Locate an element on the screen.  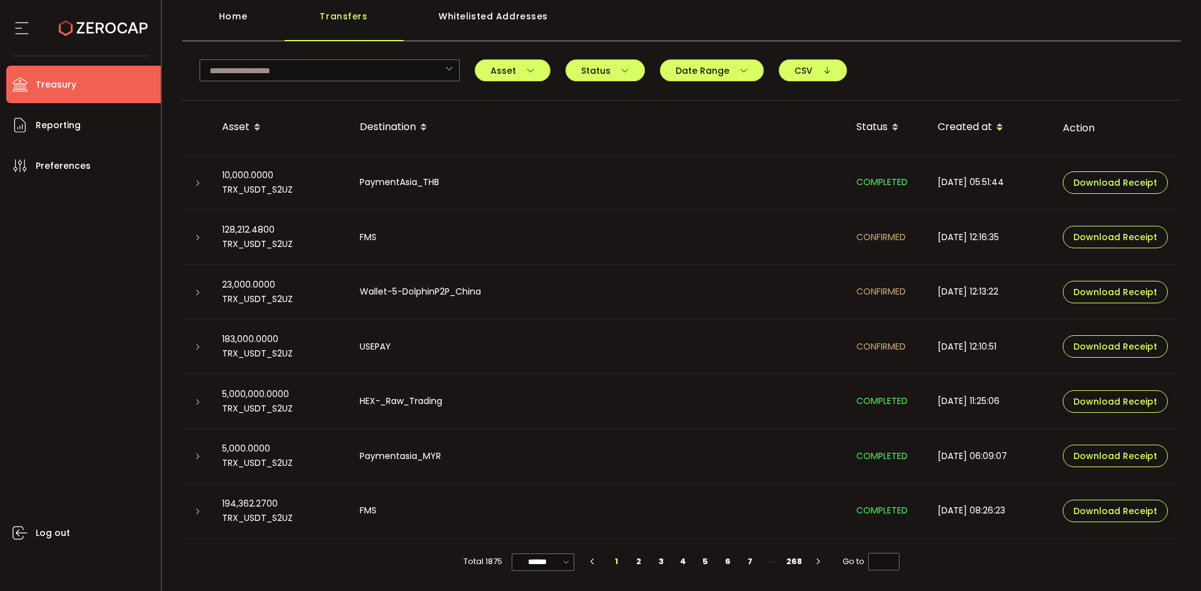
li: 5 is located at coordinates (706, 562).